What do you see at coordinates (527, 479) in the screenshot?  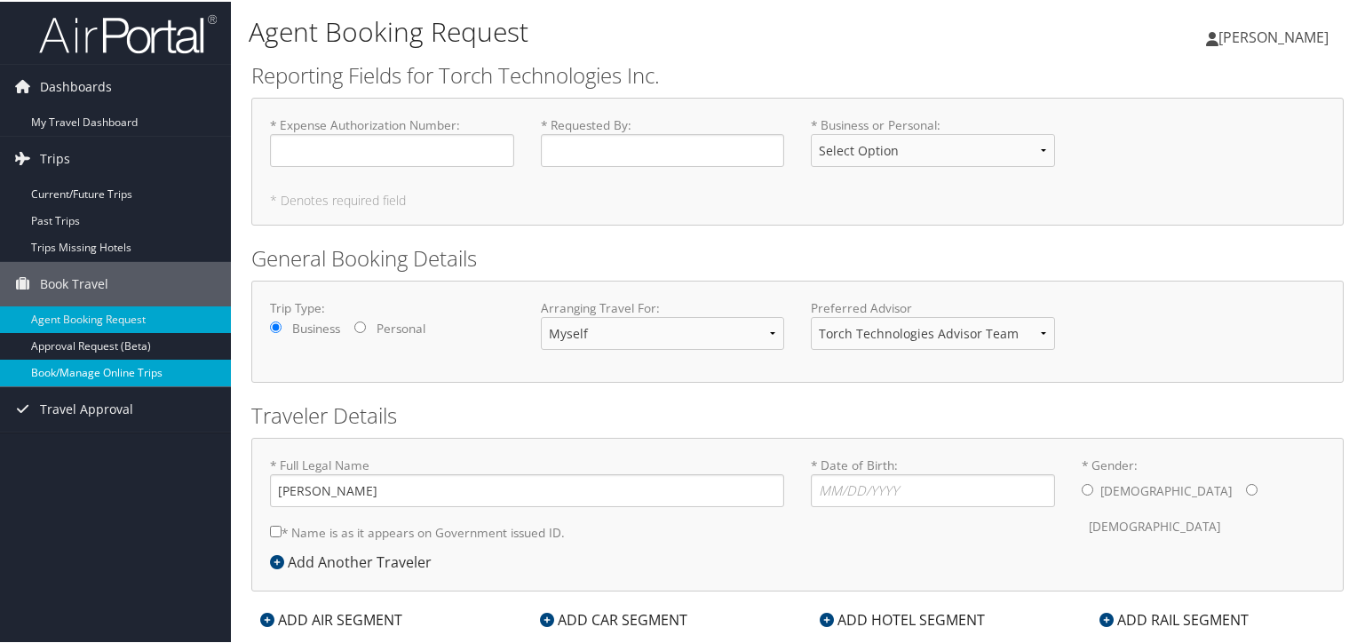 I see `label: * Full Legal Name` at bounding box center [527, 479].